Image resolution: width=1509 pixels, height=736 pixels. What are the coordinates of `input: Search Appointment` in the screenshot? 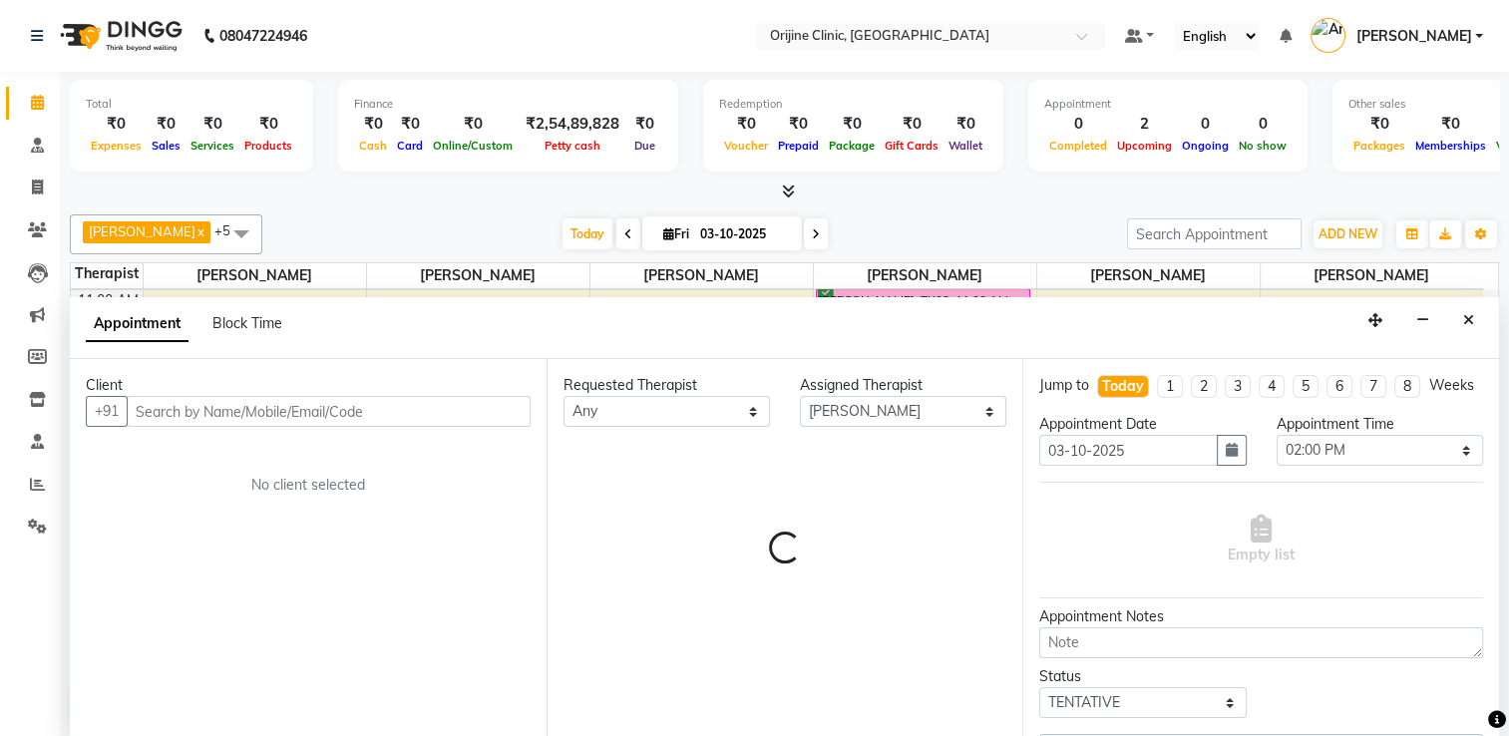 It's located at (1214, 233).